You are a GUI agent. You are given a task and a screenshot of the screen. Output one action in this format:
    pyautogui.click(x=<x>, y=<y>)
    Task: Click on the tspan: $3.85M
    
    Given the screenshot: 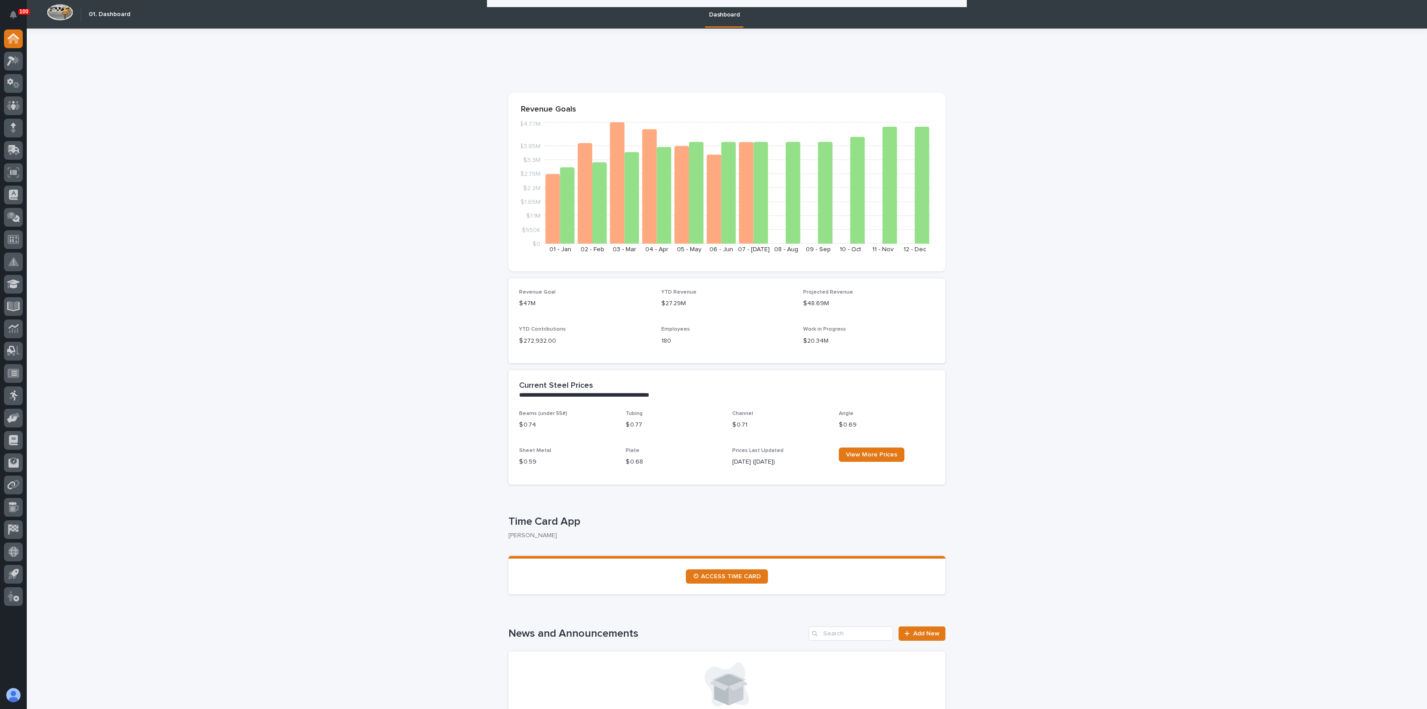 What is the action you would take?
    pyautogui.click(x=530, y=146)
    